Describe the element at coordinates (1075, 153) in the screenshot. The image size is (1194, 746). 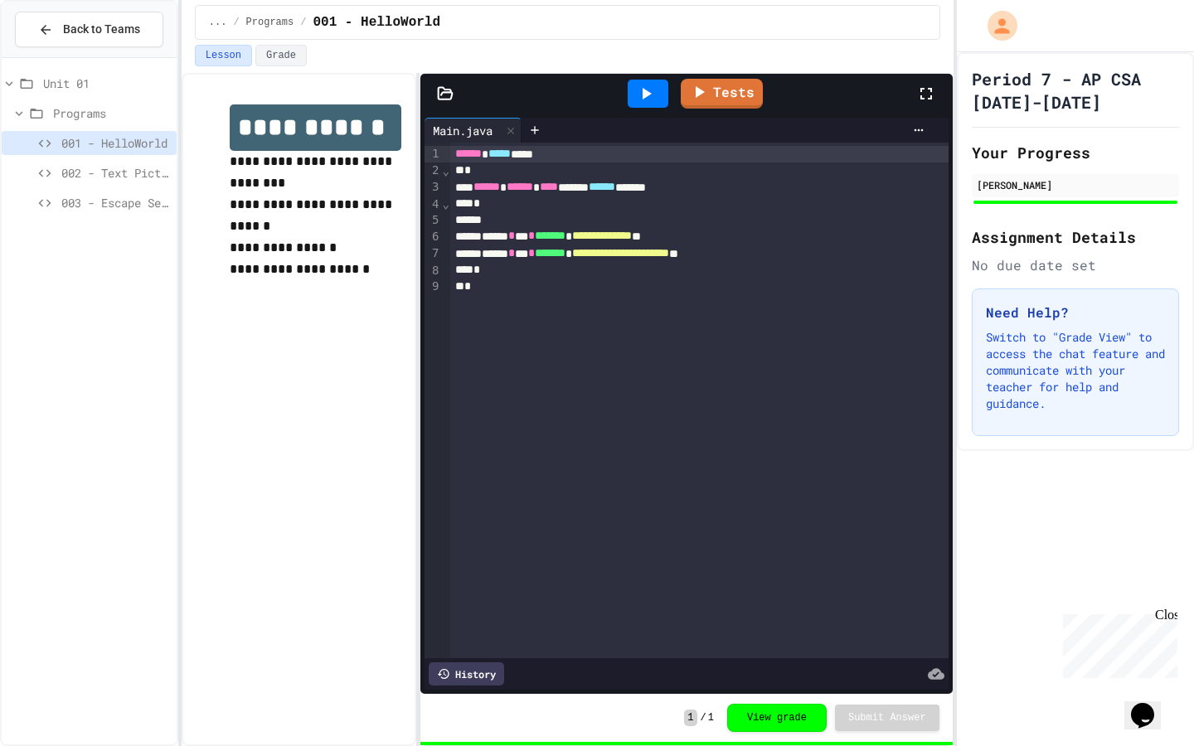
I see `h2: Your Progress` at that location.